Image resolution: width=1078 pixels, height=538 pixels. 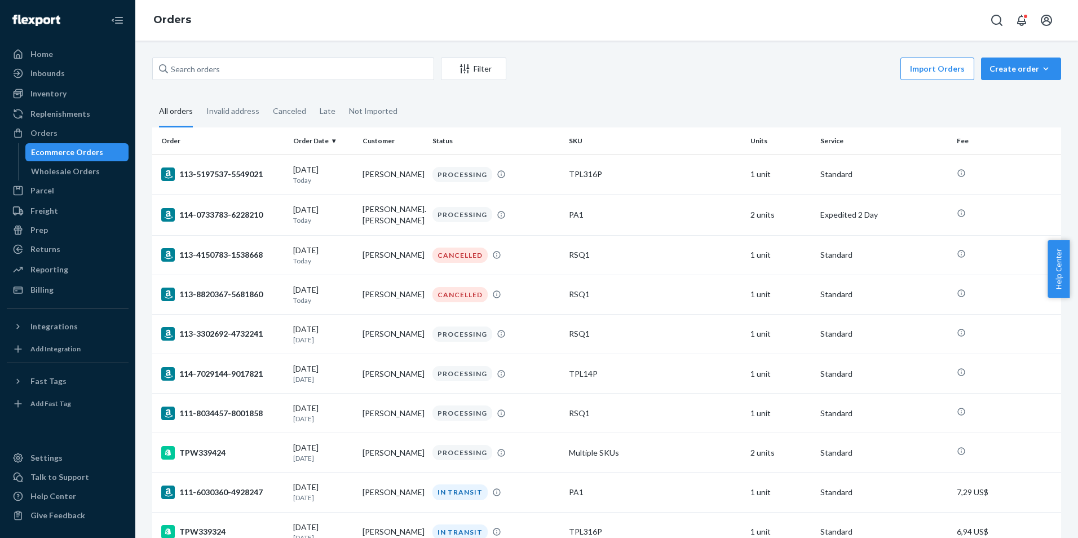 I want to click on div: Late, so click(x=327, y=111).